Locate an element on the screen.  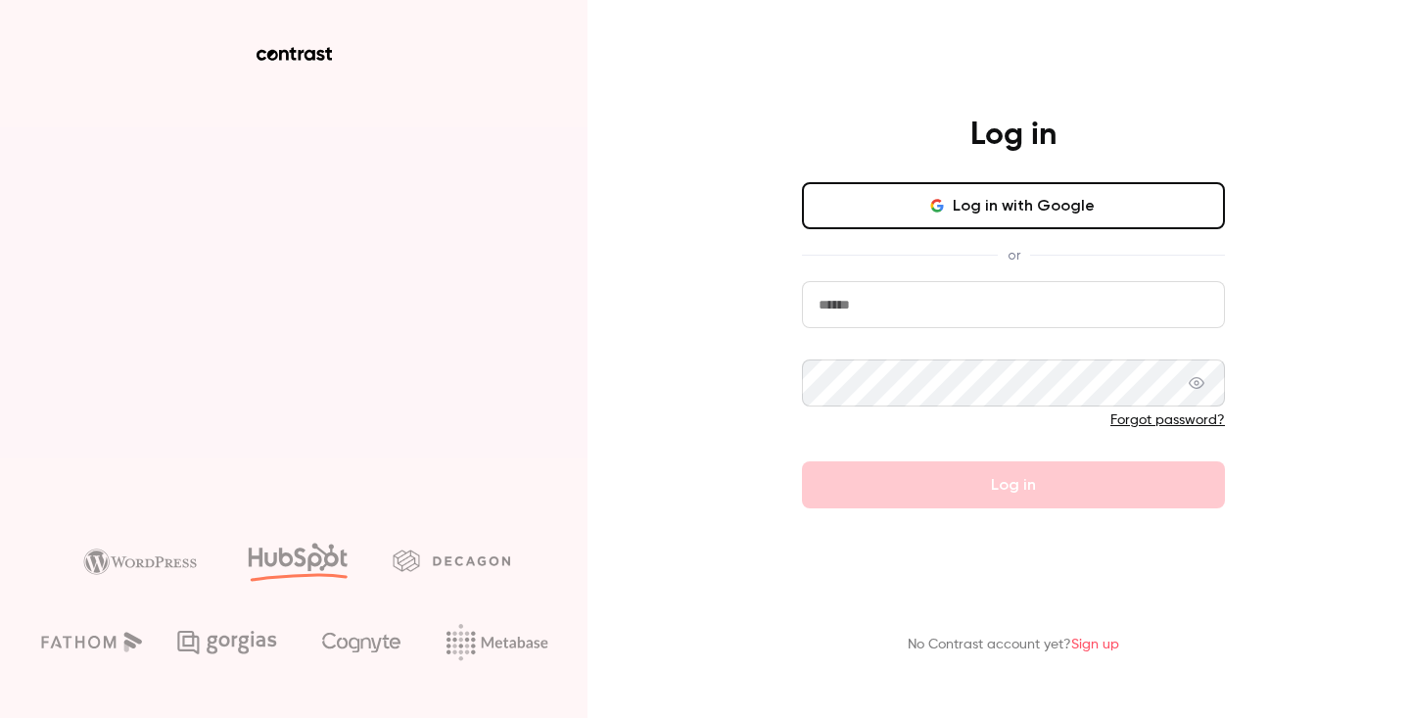
h4: Log in is located at coordinates (1013, 135).